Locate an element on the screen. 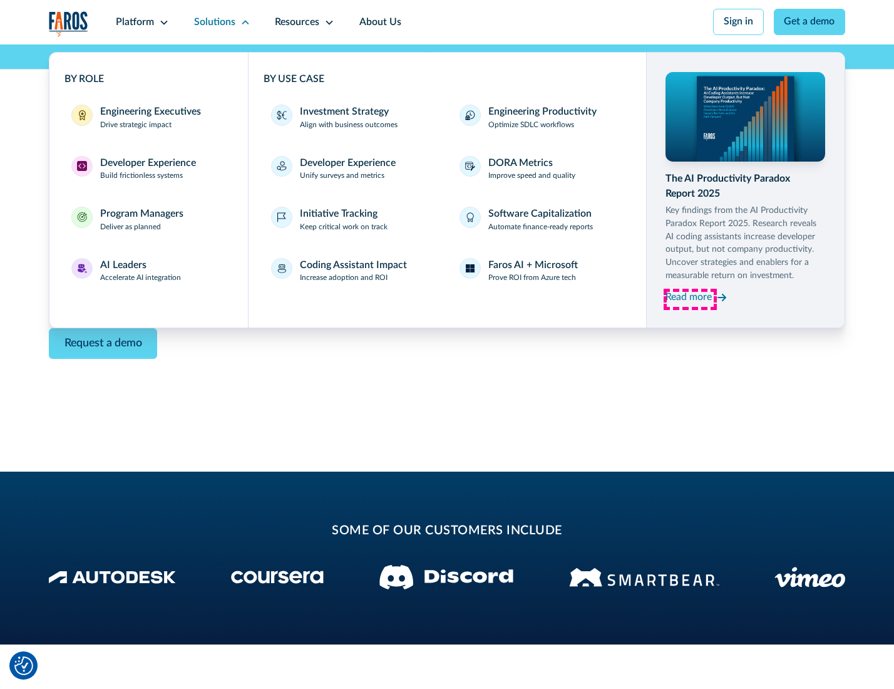  a: Sign in is located at coordinates (738, 22).